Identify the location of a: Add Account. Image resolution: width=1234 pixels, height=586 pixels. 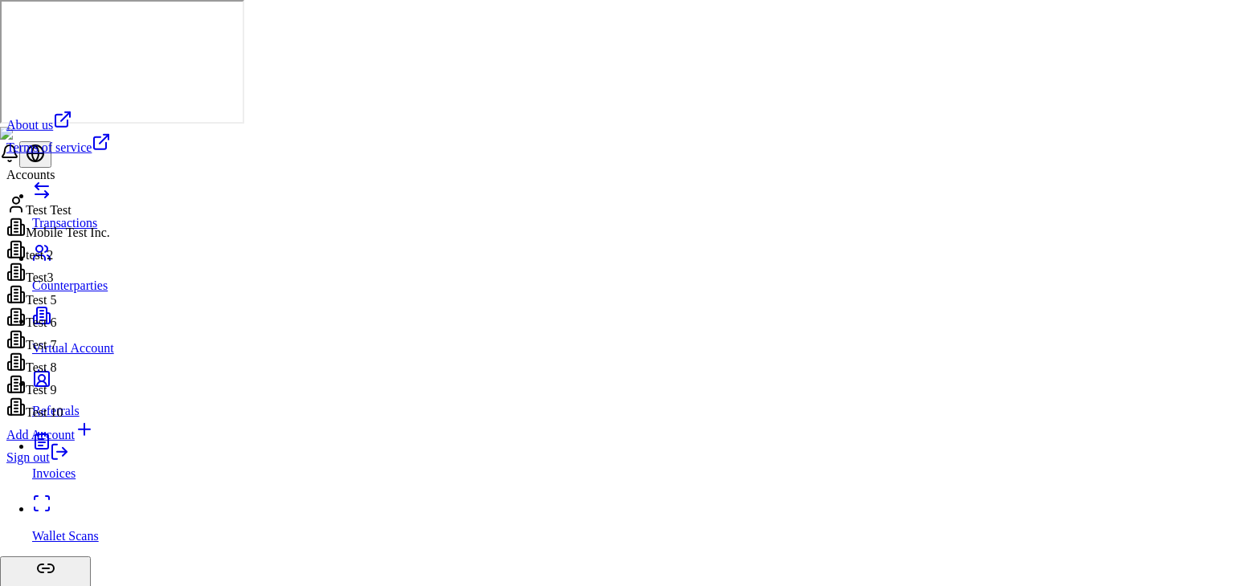
(59, 431).